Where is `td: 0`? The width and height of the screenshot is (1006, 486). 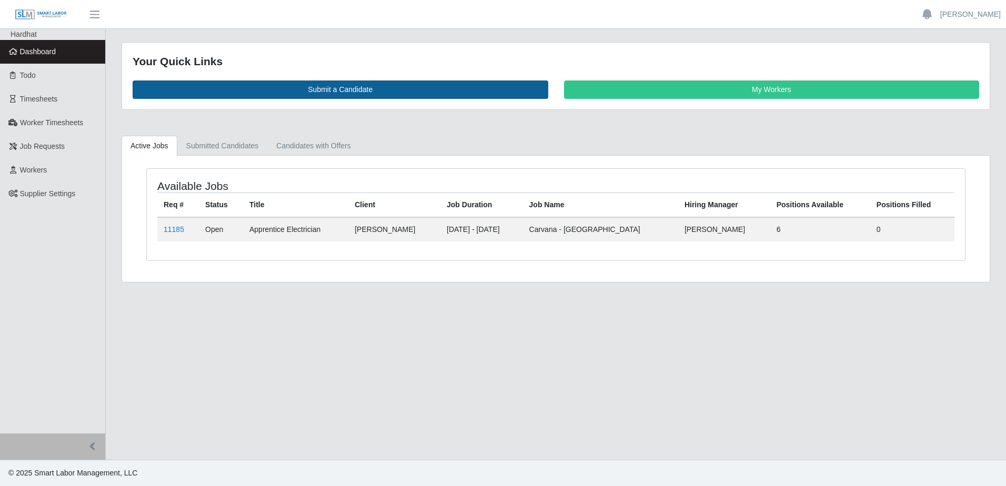
td: 0 is located at coordinates (912, 229).